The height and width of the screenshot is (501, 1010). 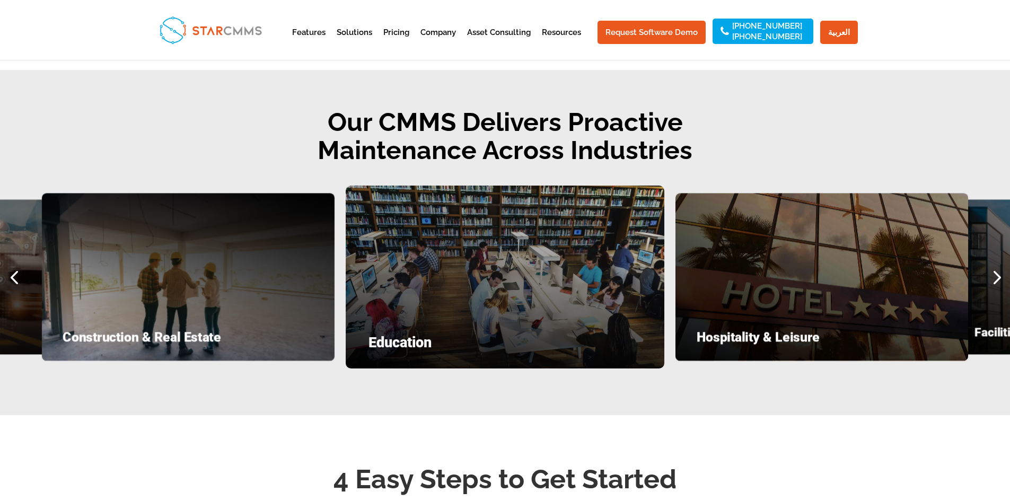 What do you see at coordinates (821, 340) in the screenshot?
I see `h4: Hospitality & Leisure` at bounding box center [821, 340].